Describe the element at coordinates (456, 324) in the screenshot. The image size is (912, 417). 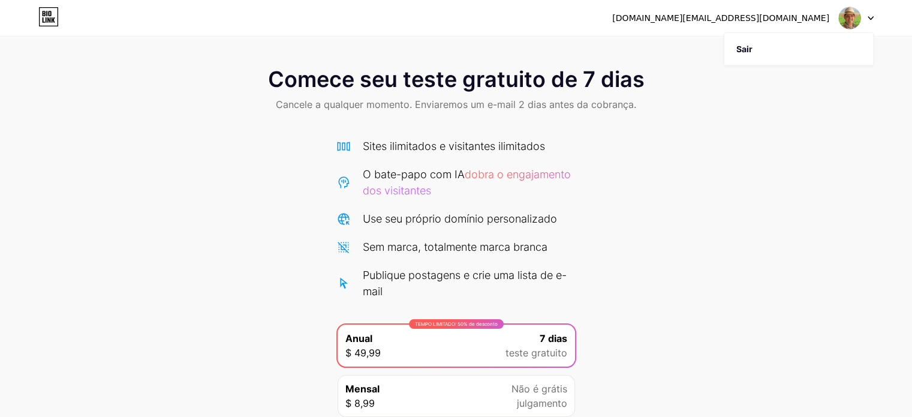
I see `font: TEMPO LIMITADO: 50% de desconto` at that location.